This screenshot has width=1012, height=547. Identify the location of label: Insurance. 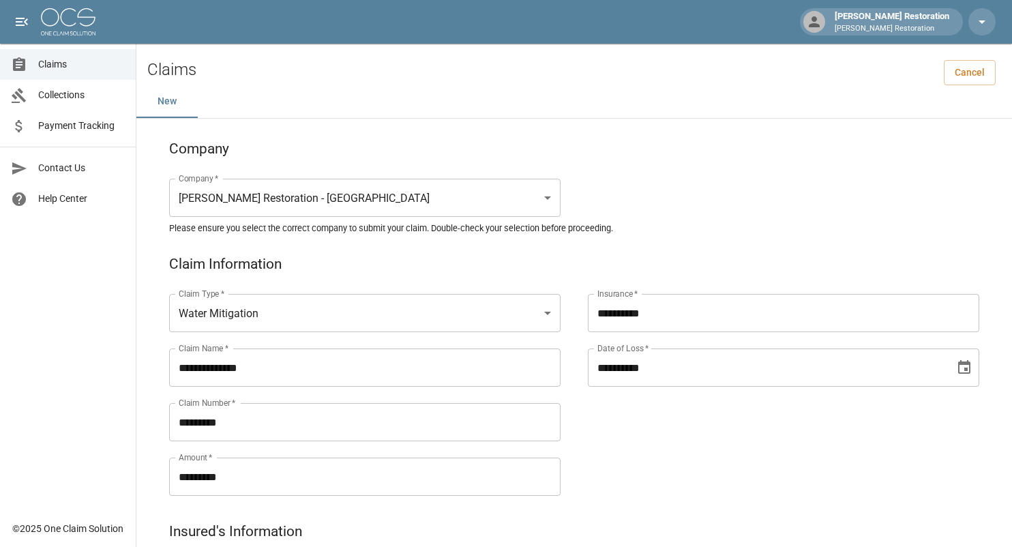
(617, 293).